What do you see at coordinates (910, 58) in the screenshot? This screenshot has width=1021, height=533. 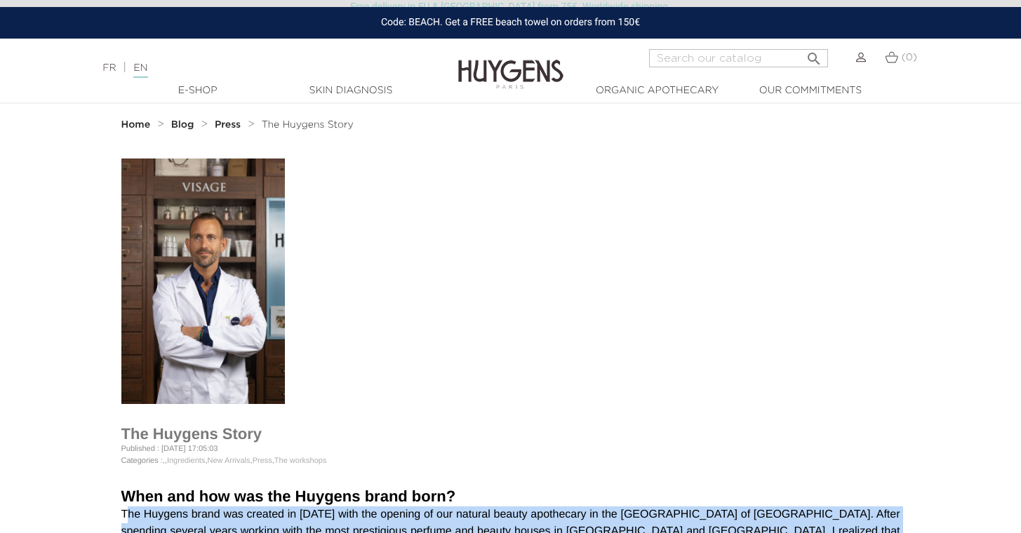 I see `span: (0)` at bounding box center [910, 58].